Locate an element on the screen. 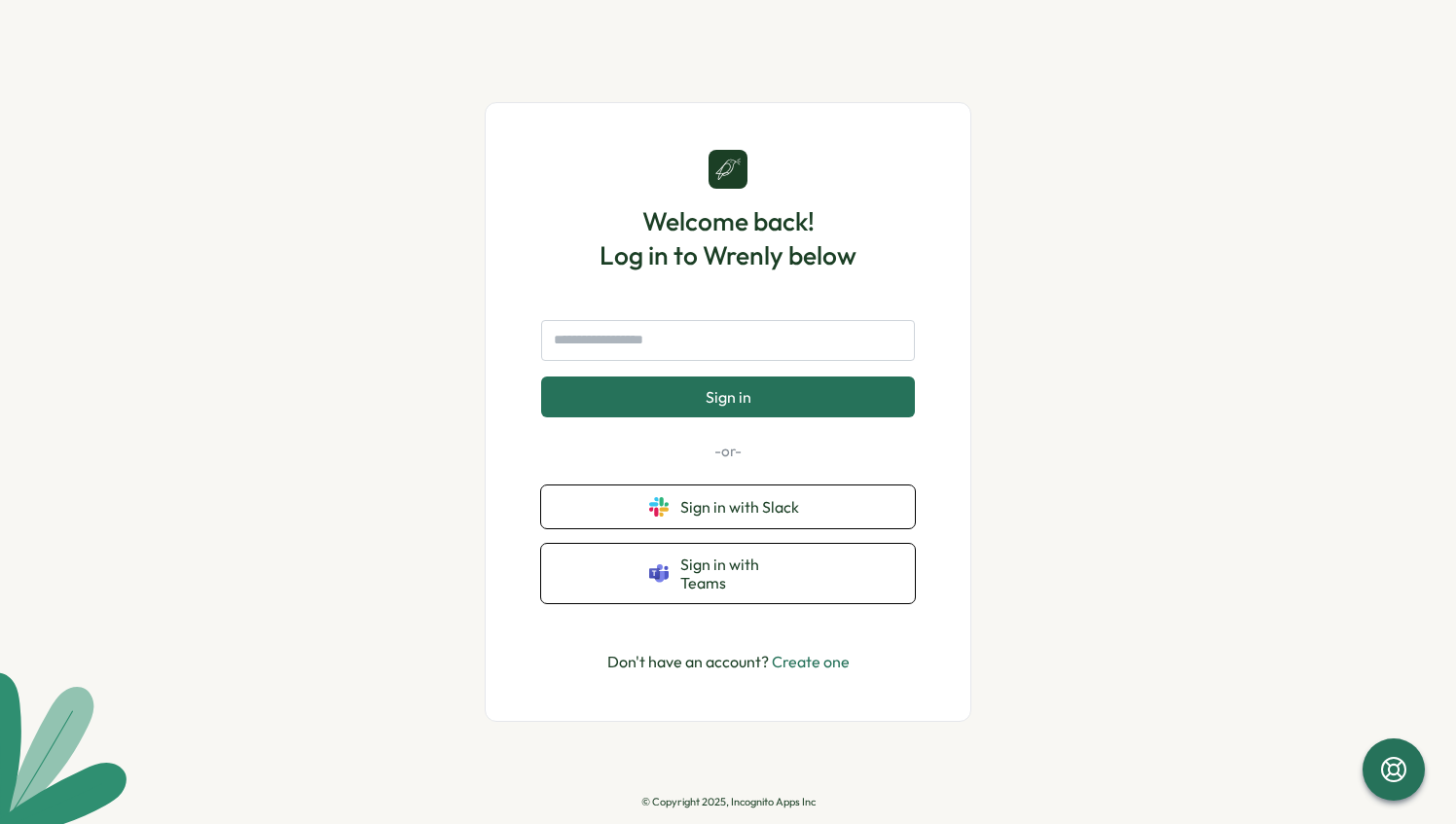 The image size is (1456, 824). button: Sign in is located at coordinates (728, 396).